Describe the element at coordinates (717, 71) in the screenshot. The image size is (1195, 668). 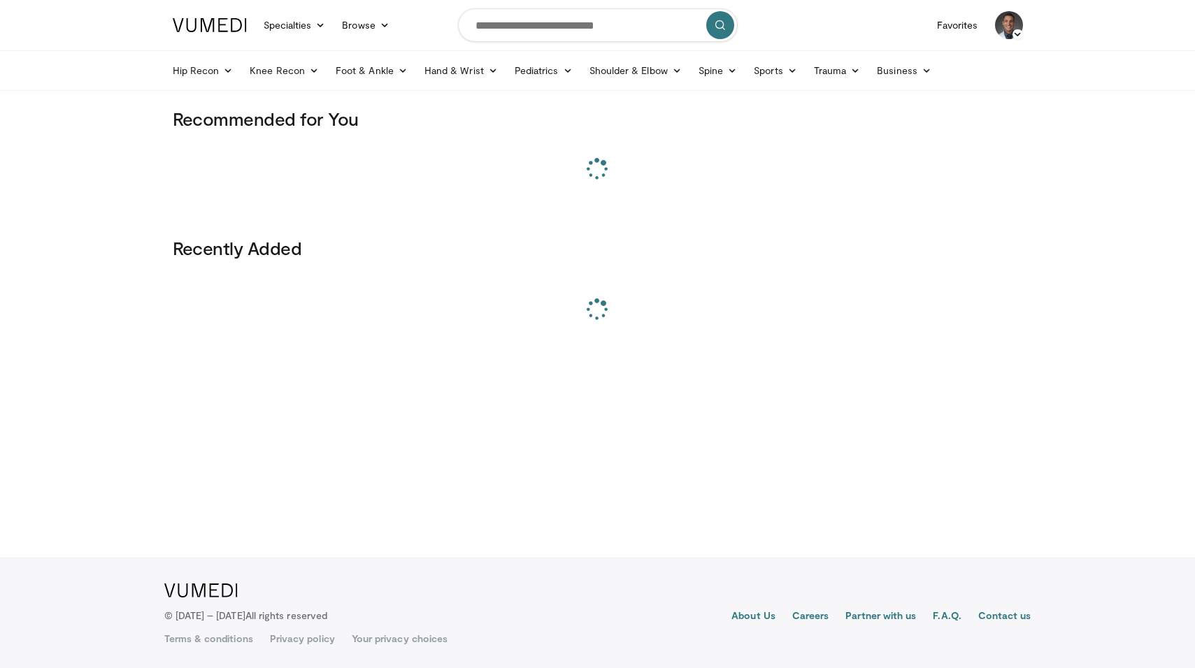
I see `a: Spine` at that location.